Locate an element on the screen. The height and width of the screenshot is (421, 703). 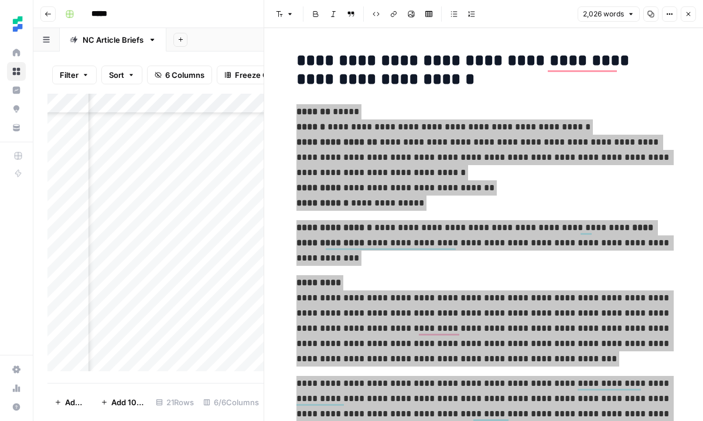
button: Sort is located at coordinates (122, 75).